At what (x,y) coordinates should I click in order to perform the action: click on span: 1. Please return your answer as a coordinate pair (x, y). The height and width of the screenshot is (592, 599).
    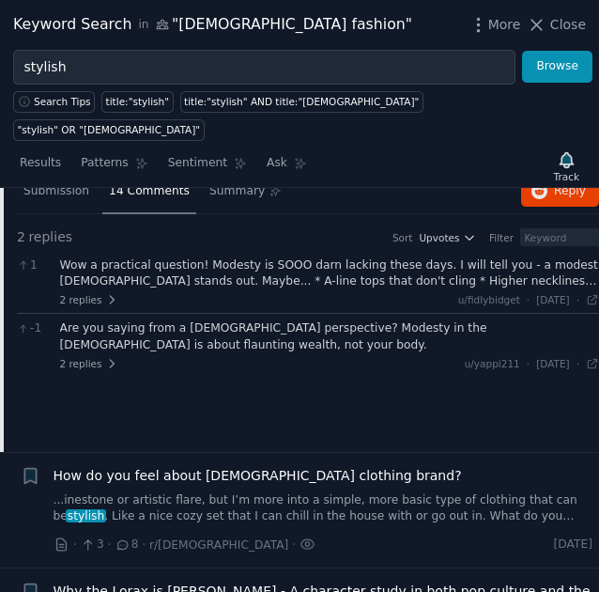
    Looking at the image, I should click on (33, 266).